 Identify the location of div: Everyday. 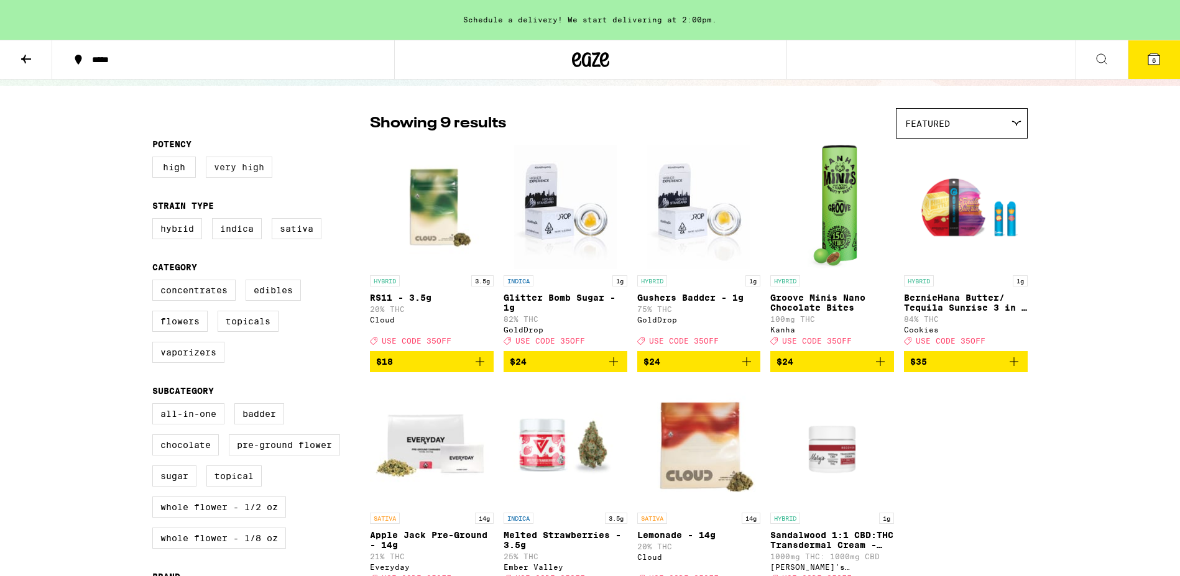
(432, 567).